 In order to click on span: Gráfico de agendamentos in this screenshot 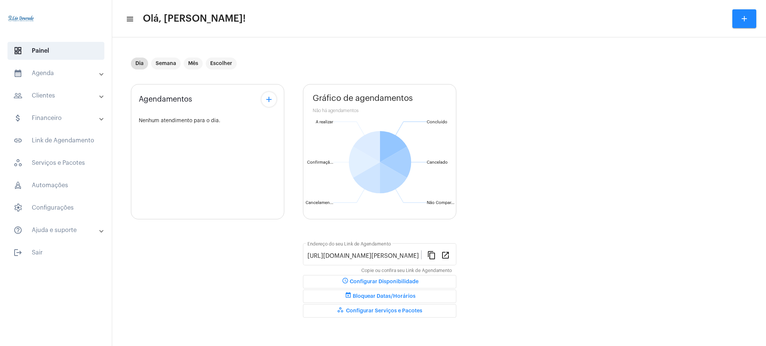, I will do `click(363, 98)`.